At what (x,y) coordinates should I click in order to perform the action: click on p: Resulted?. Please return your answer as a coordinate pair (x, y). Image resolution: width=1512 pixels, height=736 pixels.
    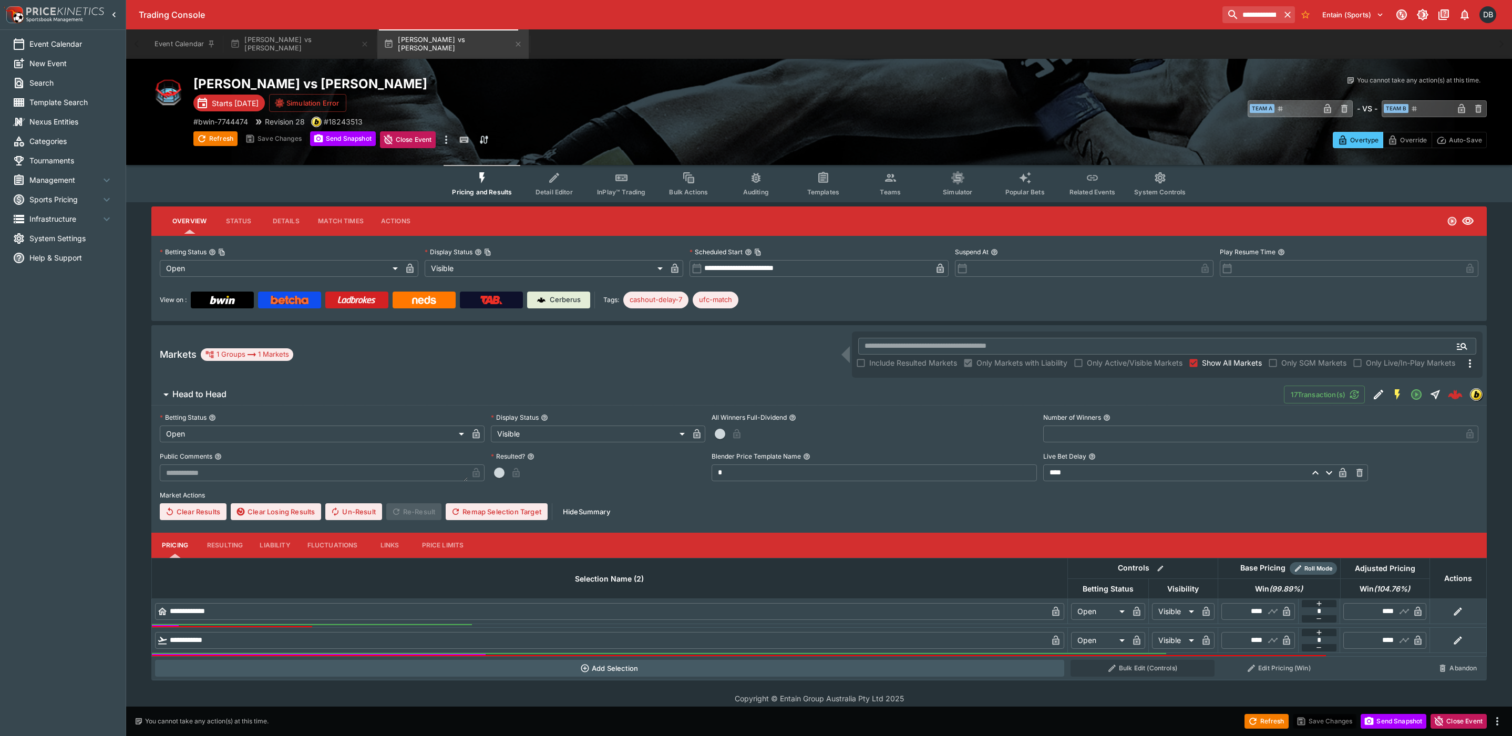
    Looking at the image, I should click on (508, 456).